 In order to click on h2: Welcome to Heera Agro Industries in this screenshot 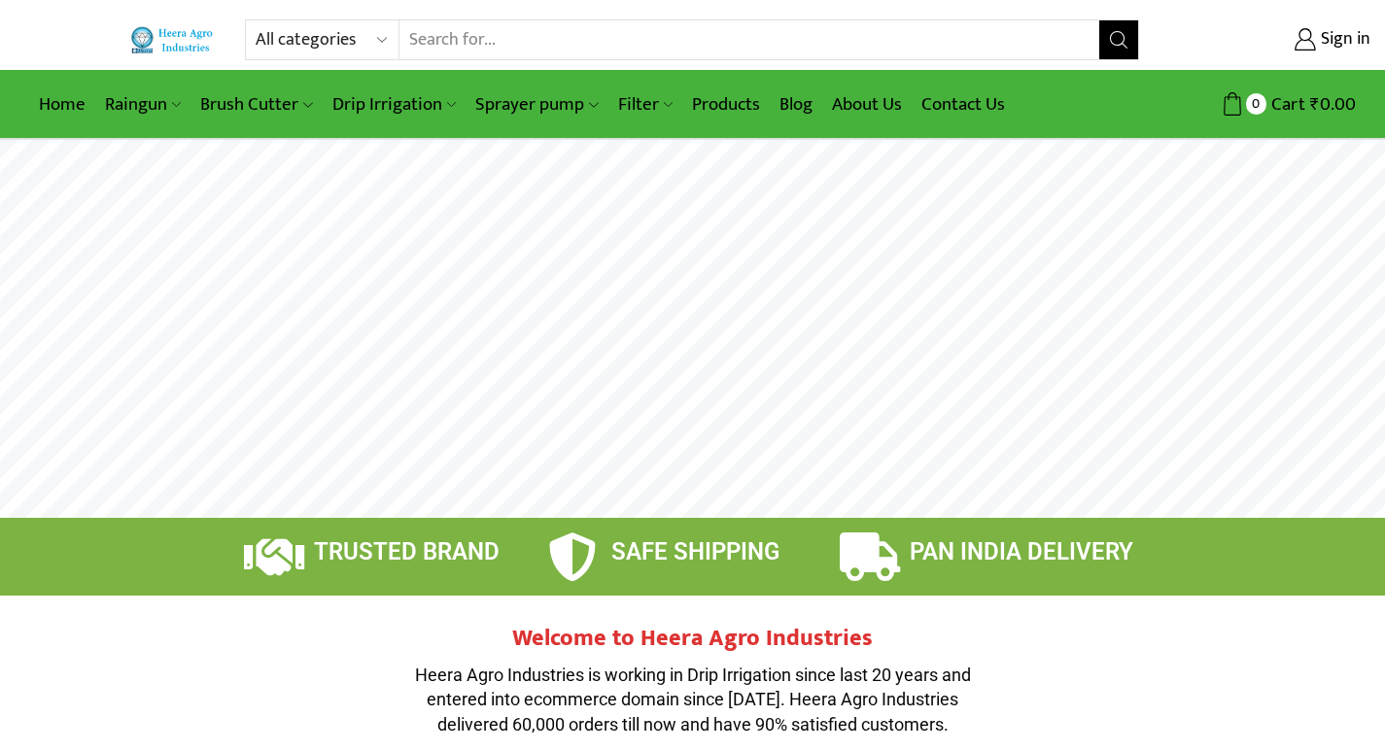, I will do `click(693, 639)`.